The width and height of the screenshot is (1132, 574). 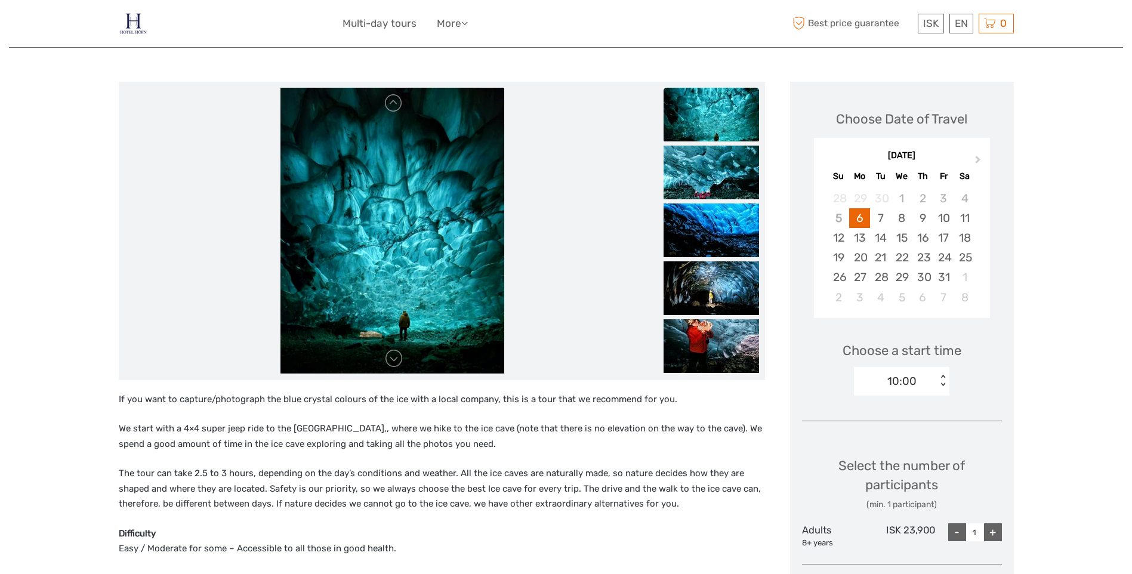 What do you see at coordinates (944, 277) in the screenshot?
I see `div: Choose Friday, October 31st, 2025` at bounding box center [944, 277].